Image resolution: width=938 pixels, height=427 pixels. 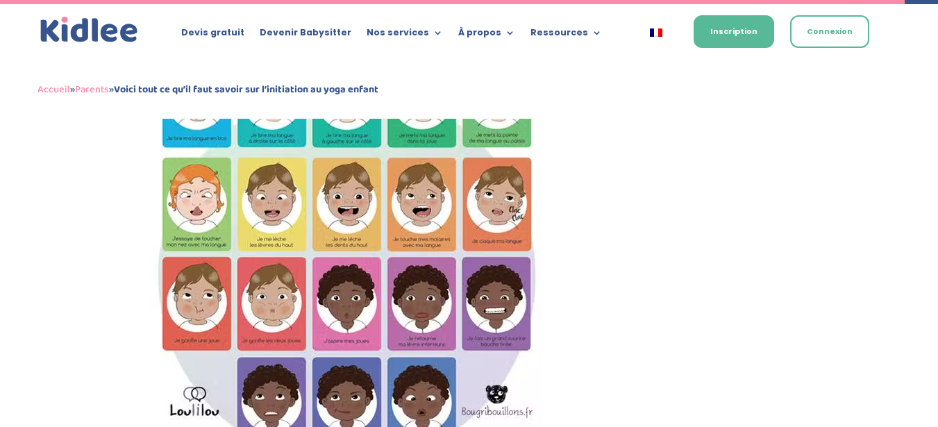 I want to click on a: Ressources, so click(x=566, y=35).